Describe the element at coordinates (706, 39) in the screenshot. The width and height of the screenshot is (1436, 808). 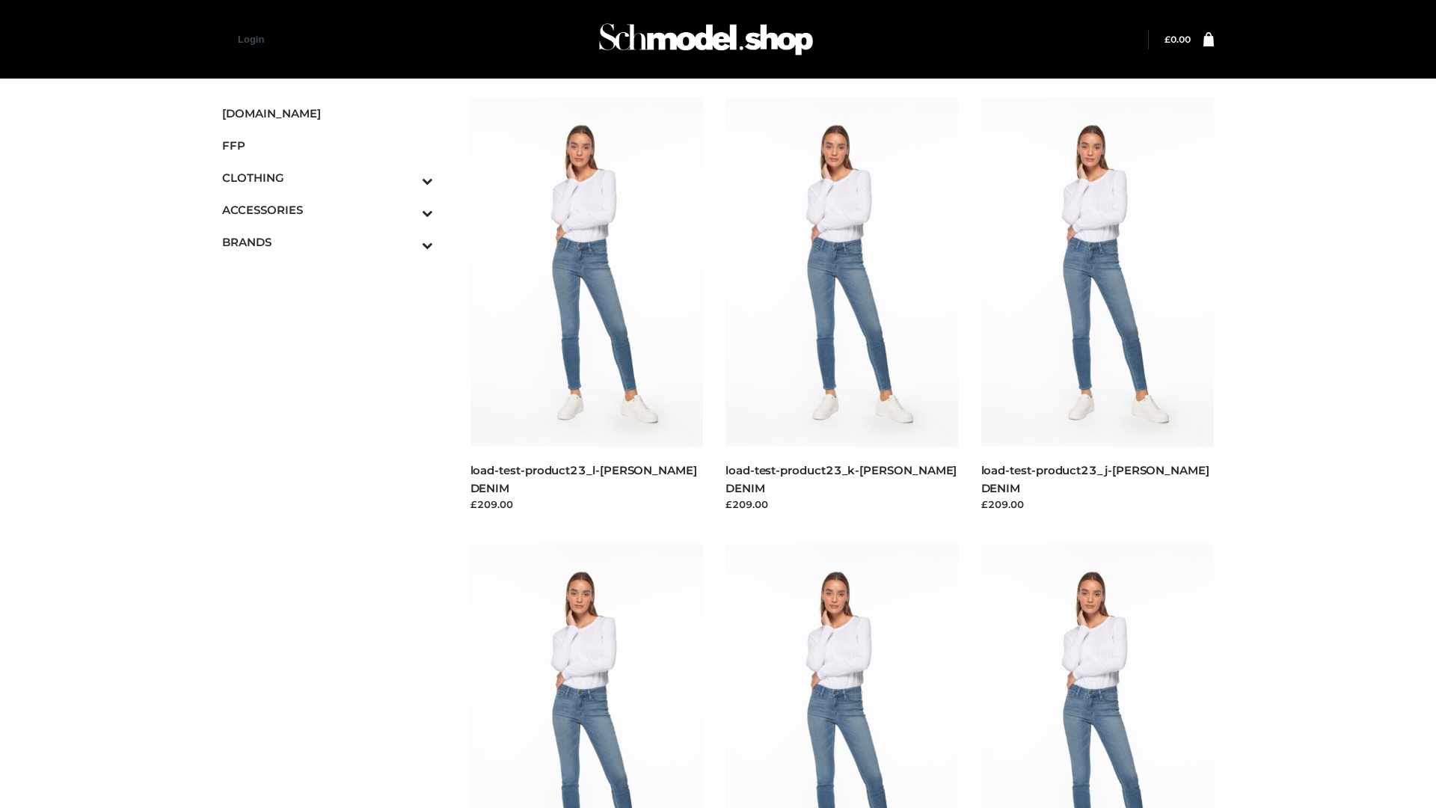
I see `img: Schmodel Admin 964` at that location.